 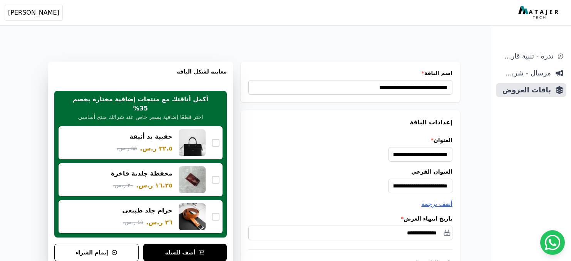 I want to click on span: مرسال - شريط دعاية, so click(x=525, y=73).